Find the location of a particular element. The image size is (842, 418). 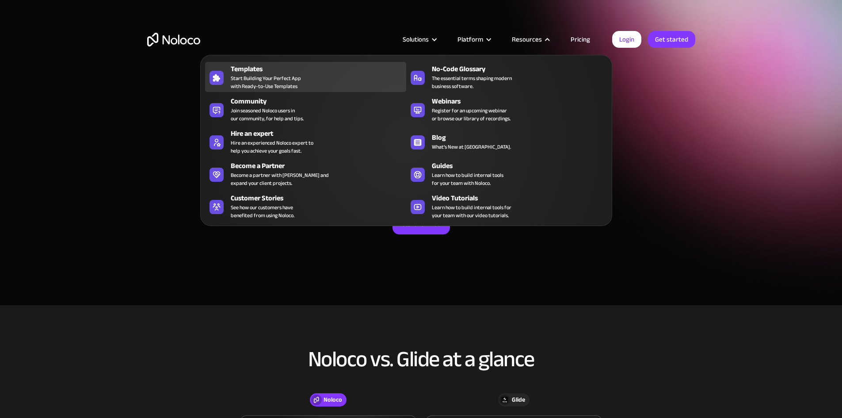

div: Glide is located at coordinates (518, 399).